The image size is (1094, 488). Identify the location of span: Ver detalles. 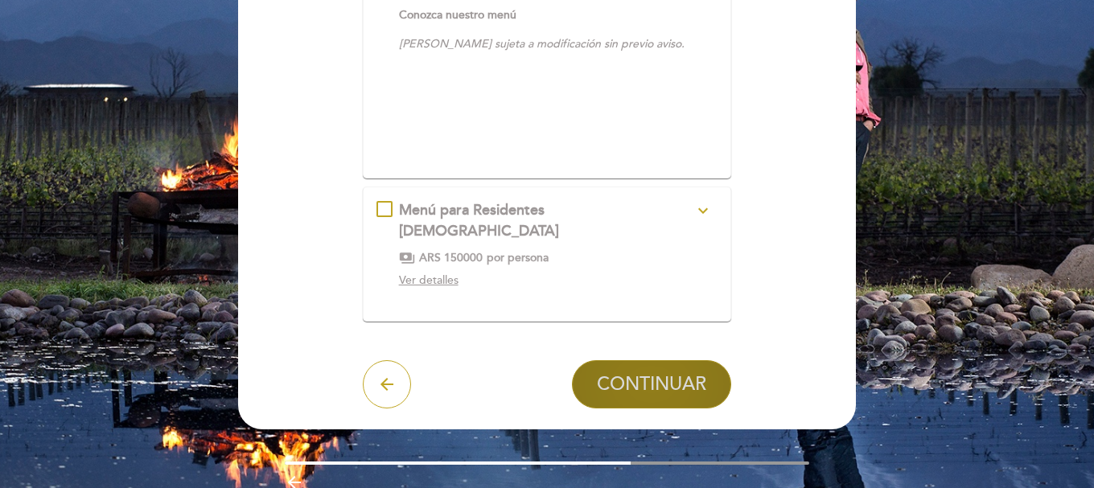
(429, 280).